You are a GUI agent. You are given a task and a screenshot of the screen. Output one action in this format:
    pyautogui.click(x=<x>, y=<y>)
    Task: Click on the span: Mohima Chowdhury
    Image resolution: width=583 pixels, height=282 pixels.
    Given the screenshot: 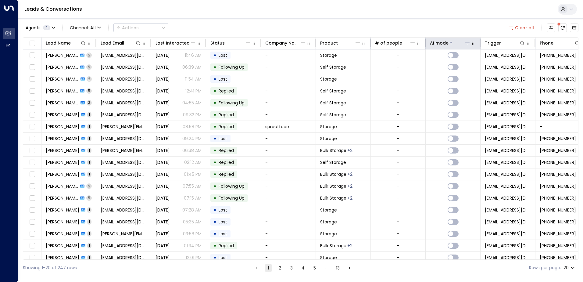 What is the action you would take?
    pyautogui.click(x=62, y=150)
    